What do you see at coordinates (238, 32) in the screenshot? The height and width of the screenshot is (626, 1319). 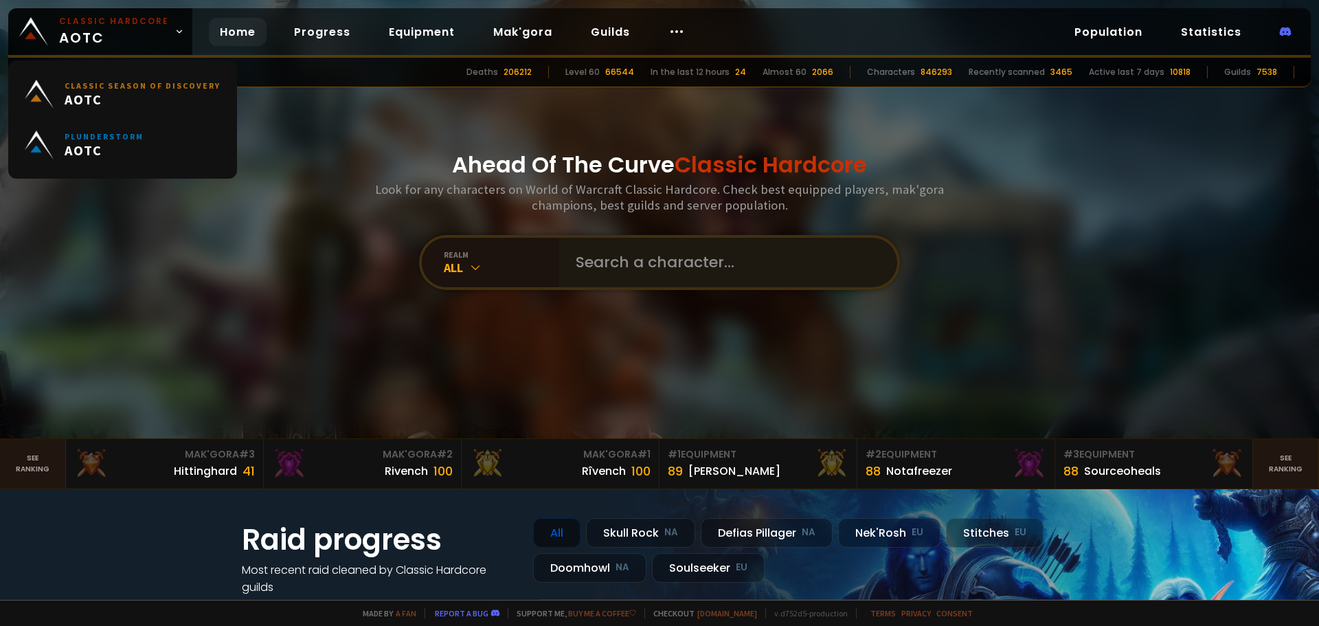 I see `a: Home` at bounding box center [238, 32].